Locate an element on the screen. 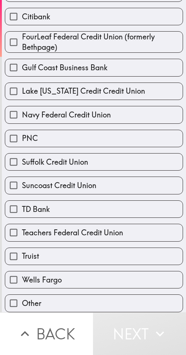 The height and width of the screenshot is (355, 186). span: Other is located at coordinates (32, 304).